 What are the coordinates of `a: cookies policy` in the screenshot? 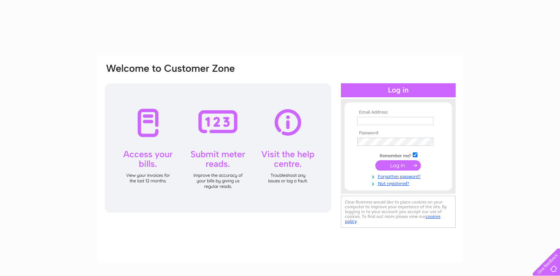 It's located at (392, 219).